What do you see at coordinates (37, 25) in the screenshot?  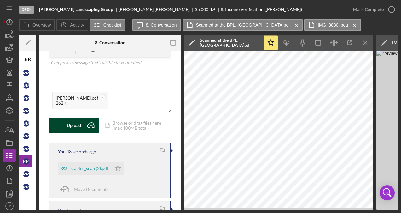 I see `button: Overview` at bounding box center [37, 25].